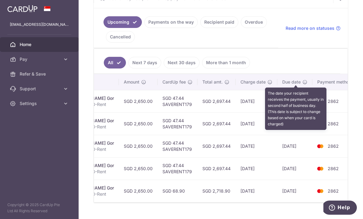 The height and width of the screenshot is (219, 363). Describe the element at coordinates (115, 63) in the screenshot. I see `a: All` at that location.